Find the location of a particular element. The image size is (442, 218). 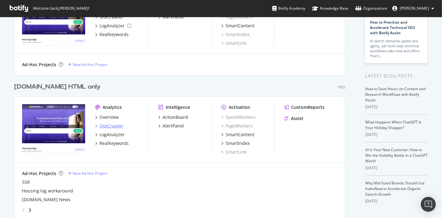

a: SpeedWorkers is located at coordinates (238, 117).